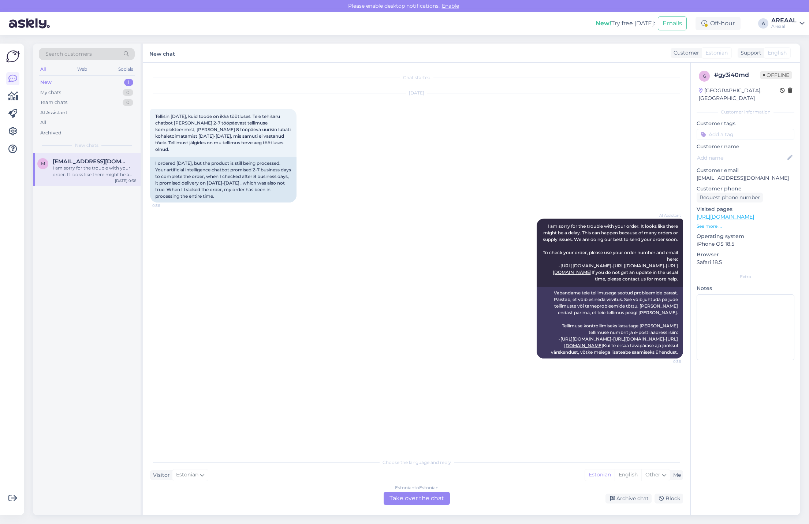 The image size is (809, 524). Describe the element at coordinates (627, 475) in the screenshot. I see `div: English` at that location.